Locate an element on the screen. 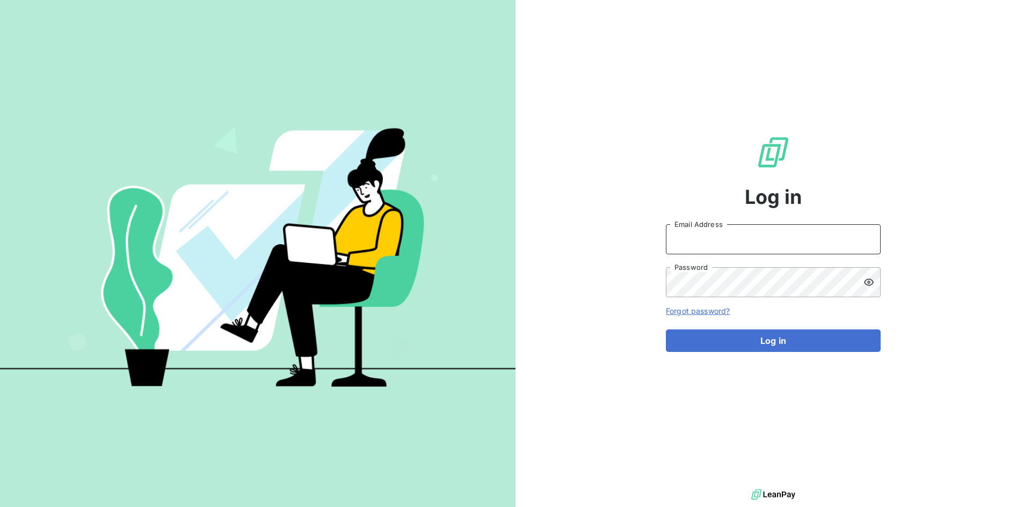  input: placeholder is located at coordinates (773, 239).